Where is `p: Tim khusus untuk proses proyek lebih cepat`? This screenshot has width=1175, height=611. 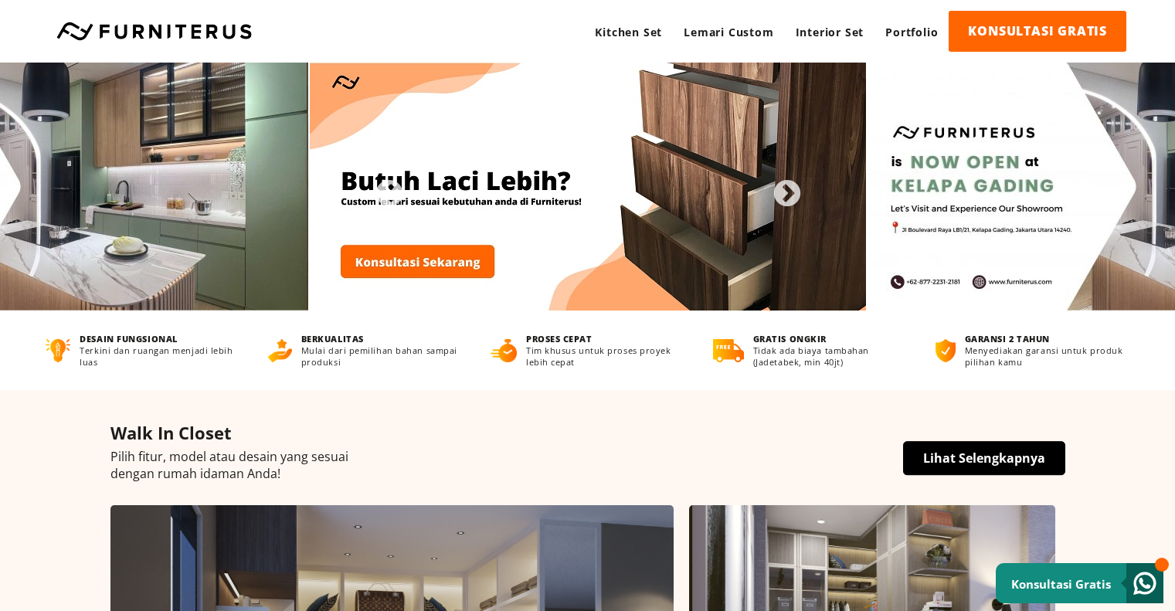
p: Tim khusus untuk proses proyek lebih cepat is located at coordinates (605, 356).